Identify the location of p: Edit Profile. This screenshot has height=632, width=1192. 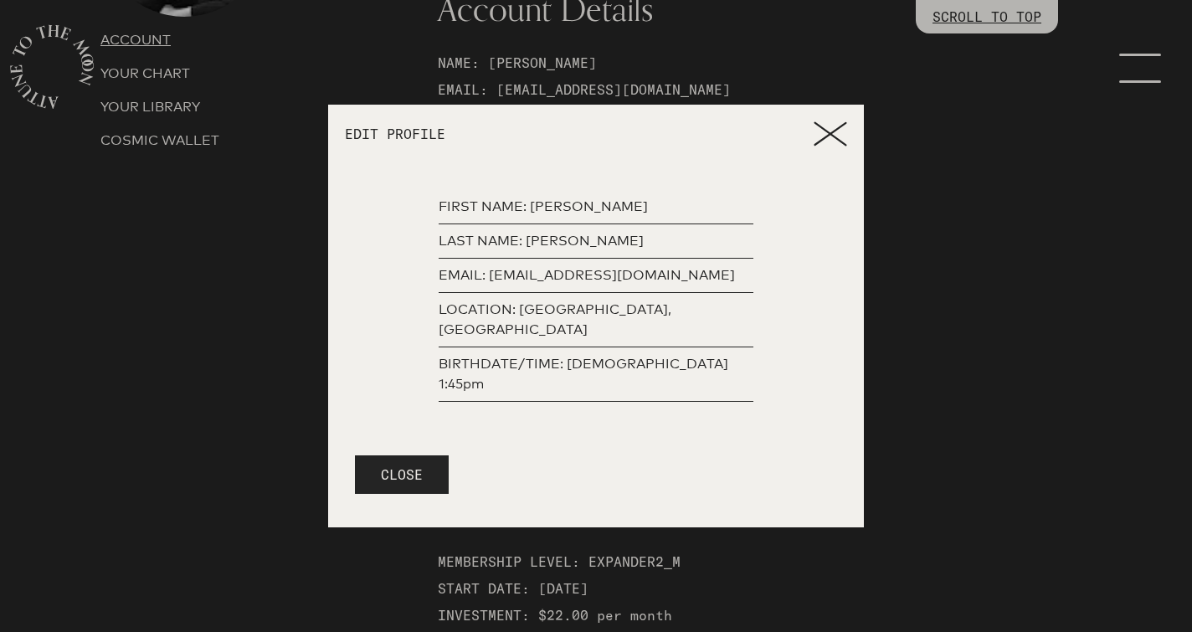
(579, 134).